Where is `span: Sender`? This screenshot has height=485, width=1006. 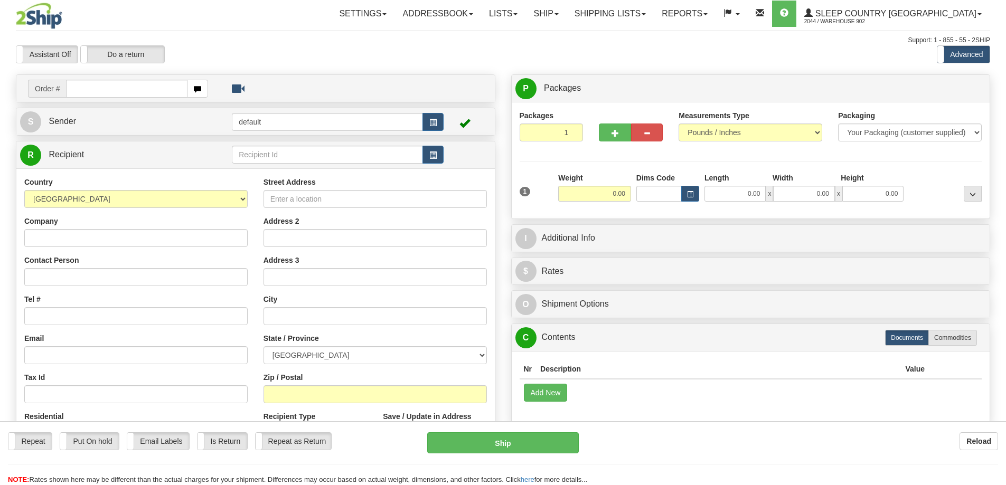
span: Sender is located at coordinates (62, 121).